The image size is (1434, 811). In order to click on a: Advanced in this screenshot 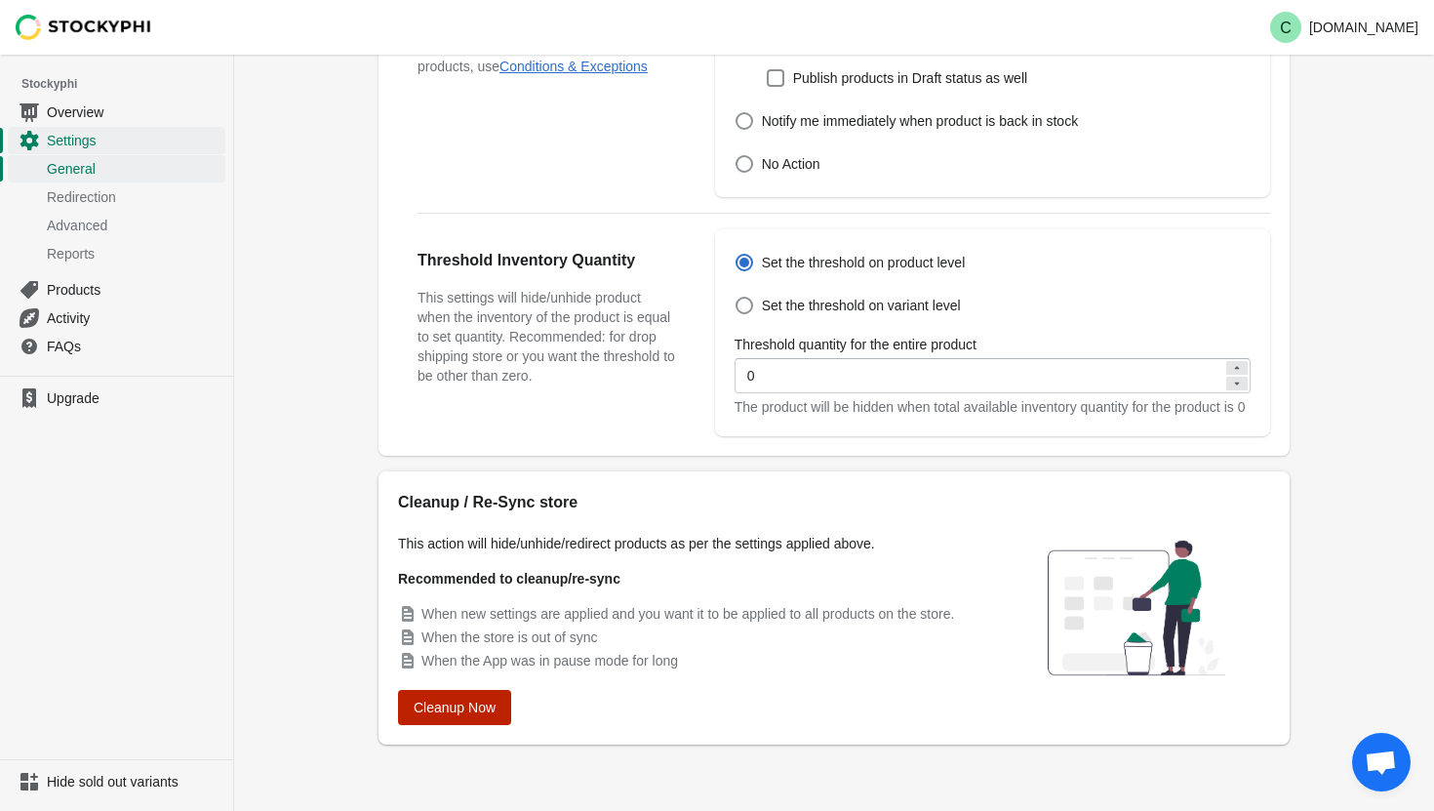, I will do `click(116, 224)`.